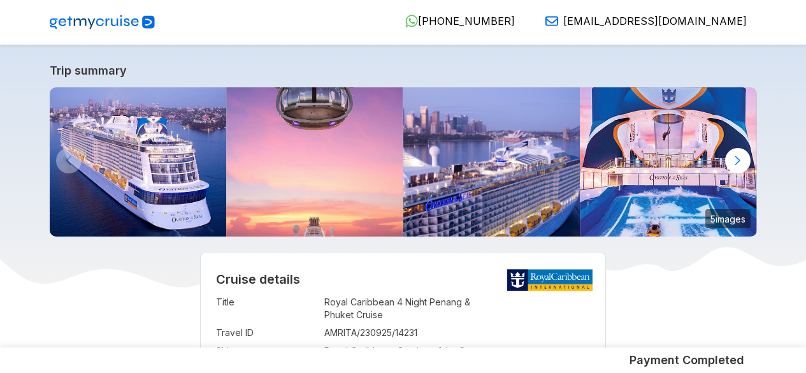  What do you see at coordinates (403, 70) in the screenshot?
I see `a: Trip summary` at bounding box center [403, 70].